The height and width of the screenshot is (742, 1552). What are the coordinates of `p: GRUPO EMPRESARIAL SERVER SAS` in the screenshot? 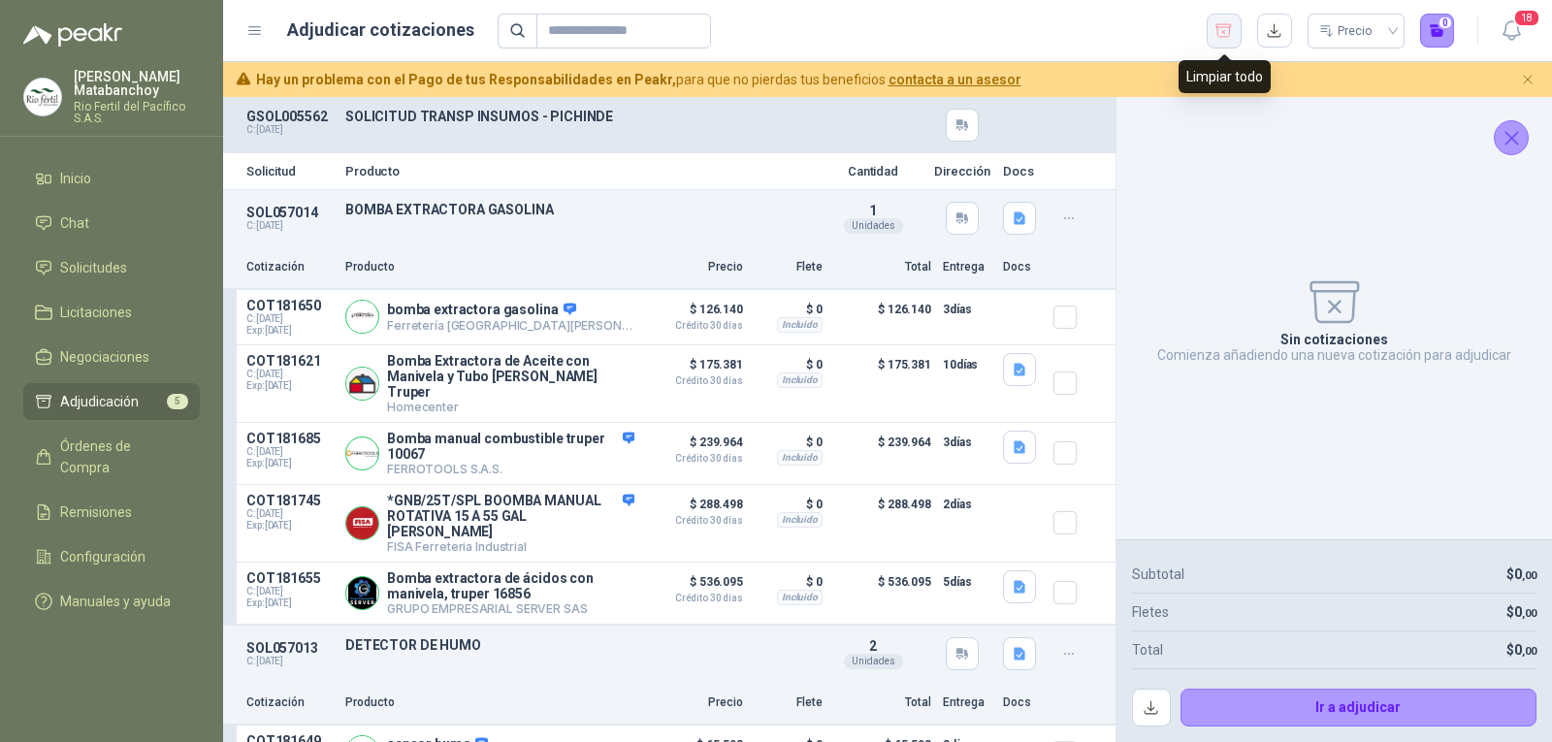 It's located at (510, 608).